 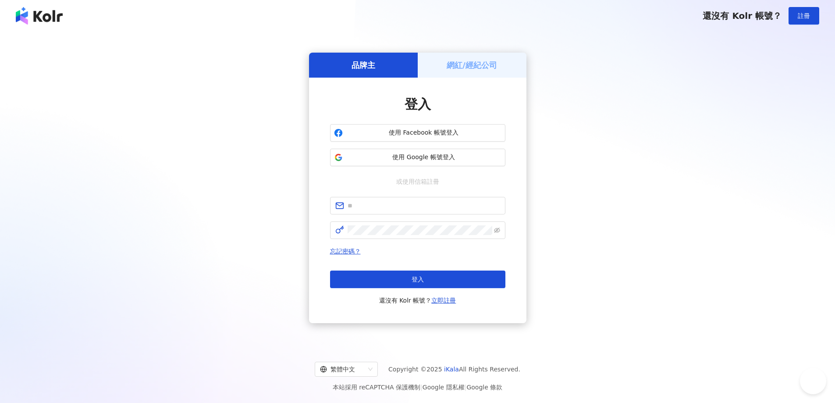 What do you see at coordinates (345, 251) in the screenshot?
I see `a: 忘記密碼？` at bounding box center [345, 251].